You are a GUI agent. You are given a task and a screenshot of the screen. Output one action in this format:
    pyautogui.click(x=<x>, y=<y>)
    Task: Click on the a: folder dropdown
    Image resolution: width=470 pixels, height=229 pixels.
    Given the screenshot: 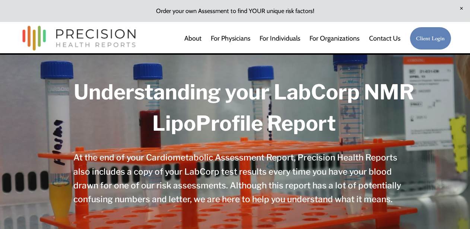 What is the action you would take?
    pyautogui.click(x=334, y=38)
    